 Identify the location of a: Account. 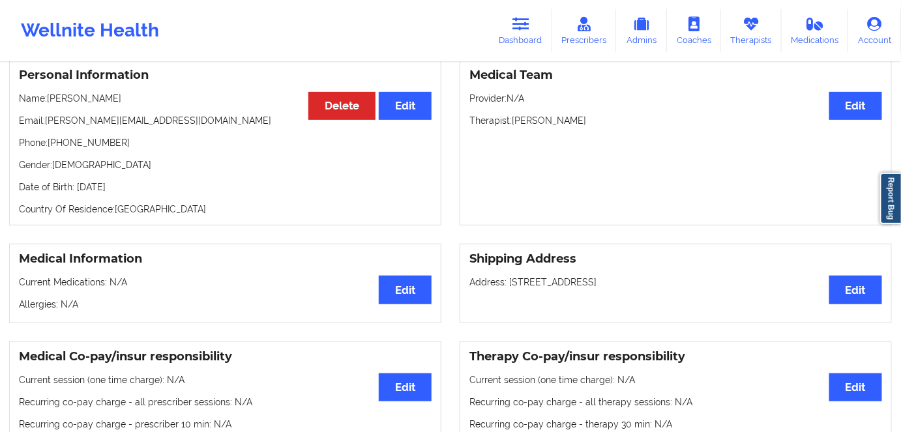
(875, 31).